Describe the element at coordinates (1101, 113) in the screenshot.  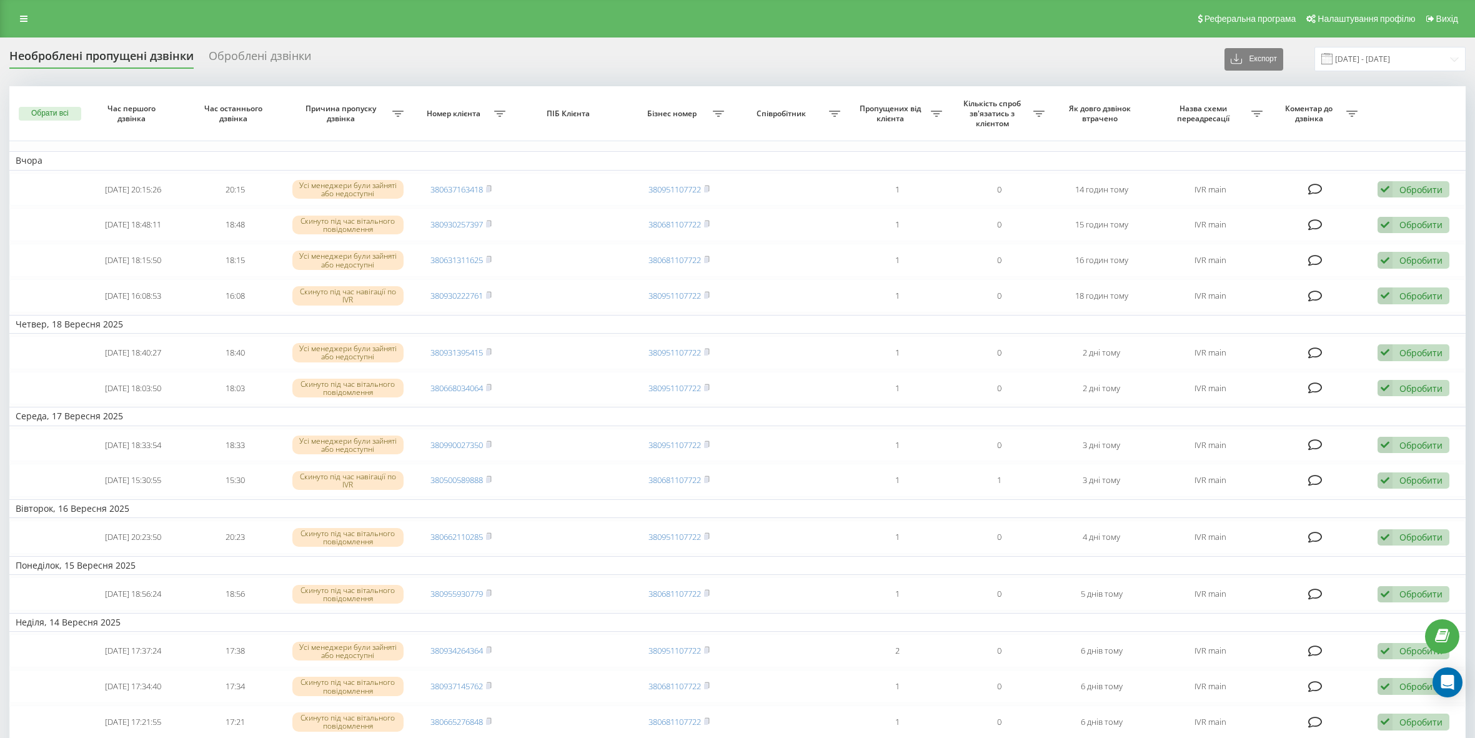
I see `span: Як довго дзвінок втрачено` at that location.